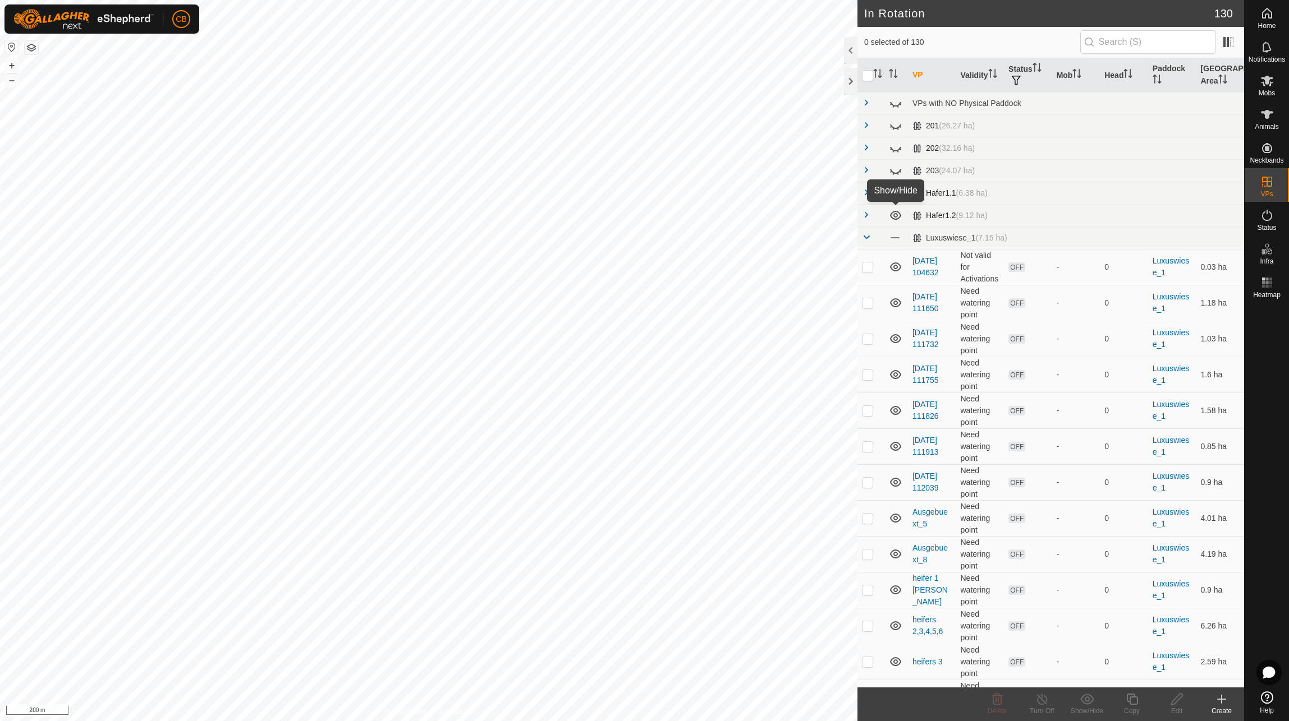 The image size is (1289, 721). Describe the element at coordinates (1266, 59) in the screenshot. I see `span: Notifications` at that location.